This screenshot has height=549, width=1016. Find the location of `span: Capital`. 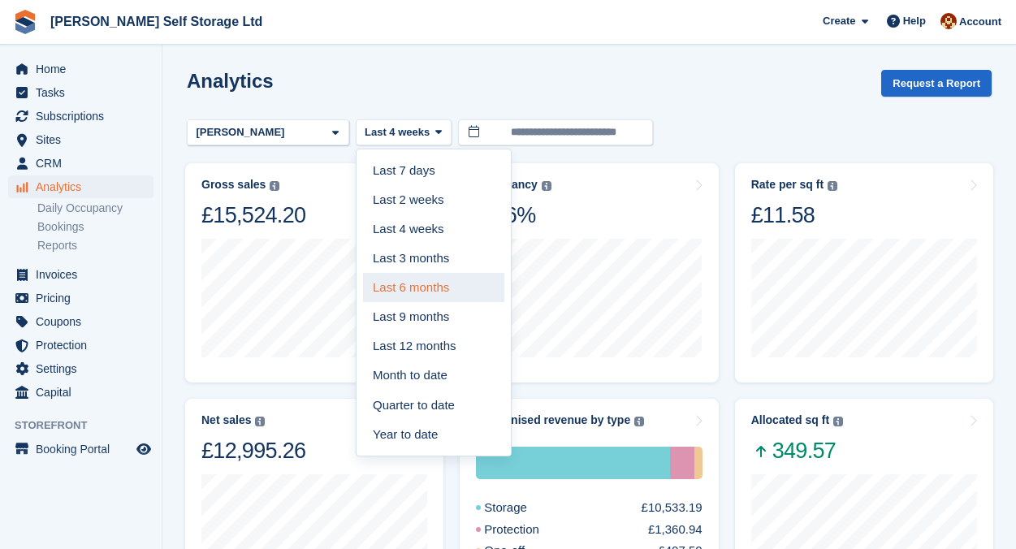

span: Capital is located at coordinates (84, 392).